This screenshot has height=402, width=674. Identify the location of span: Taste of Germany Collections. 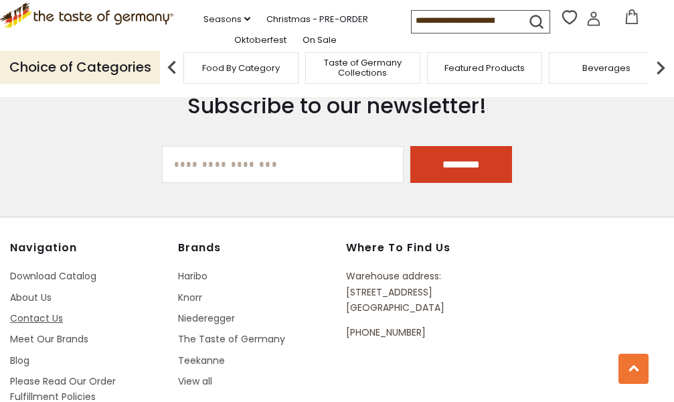
(363, 68).